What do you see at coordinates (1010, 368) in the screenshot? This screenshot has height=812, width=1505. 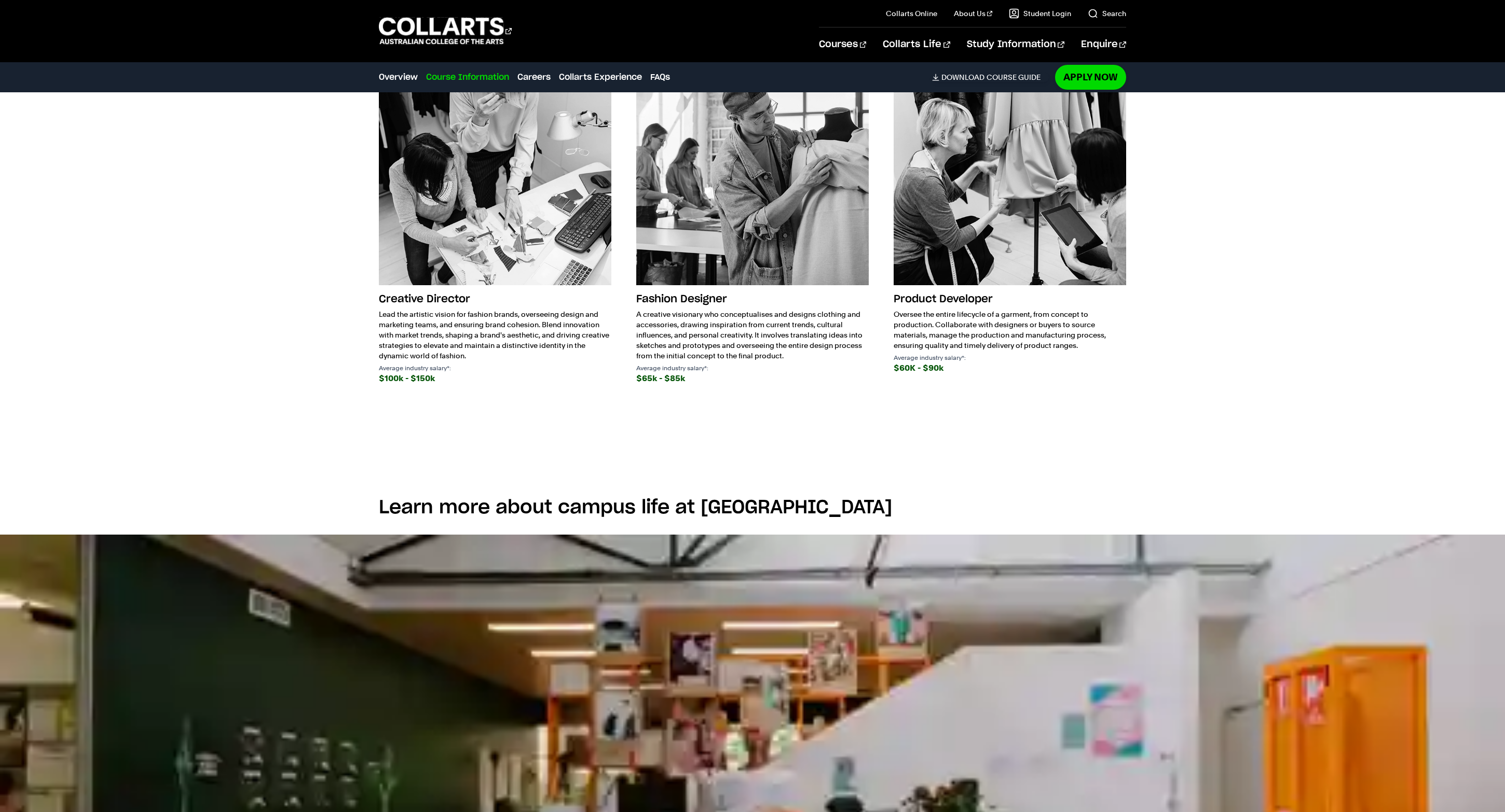 I see `div: $60K - $90k` at bounding box center [1010, 368].